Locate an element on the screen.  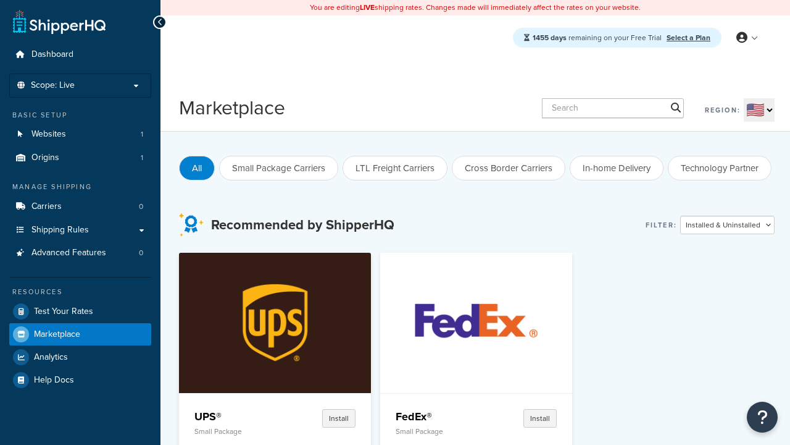
strong: 1455 days is located at coordinates (550, 38).